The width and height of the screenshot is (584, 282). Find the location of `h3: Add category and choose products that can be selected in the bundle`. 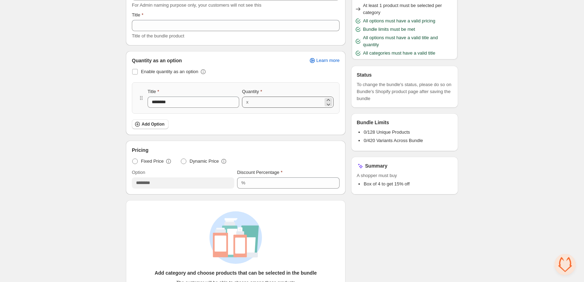

h3: Add category and choose products that can be selected in the bundle is located at coordinates (236, 273).